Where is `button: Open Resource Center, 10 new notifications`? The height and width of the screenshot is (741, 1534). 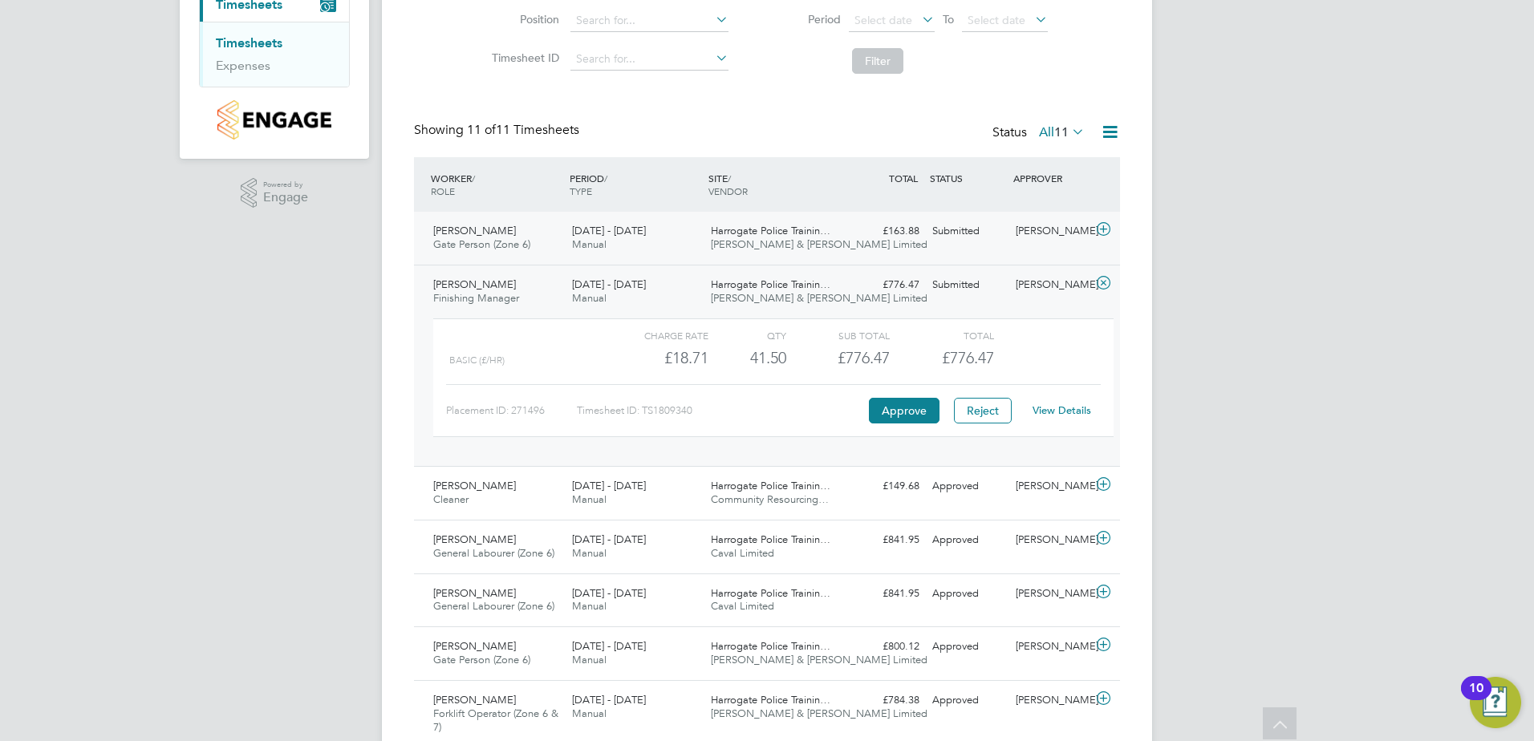 button: Open Resource Center, 10 new notifications is located at coordinates (1495, 703).